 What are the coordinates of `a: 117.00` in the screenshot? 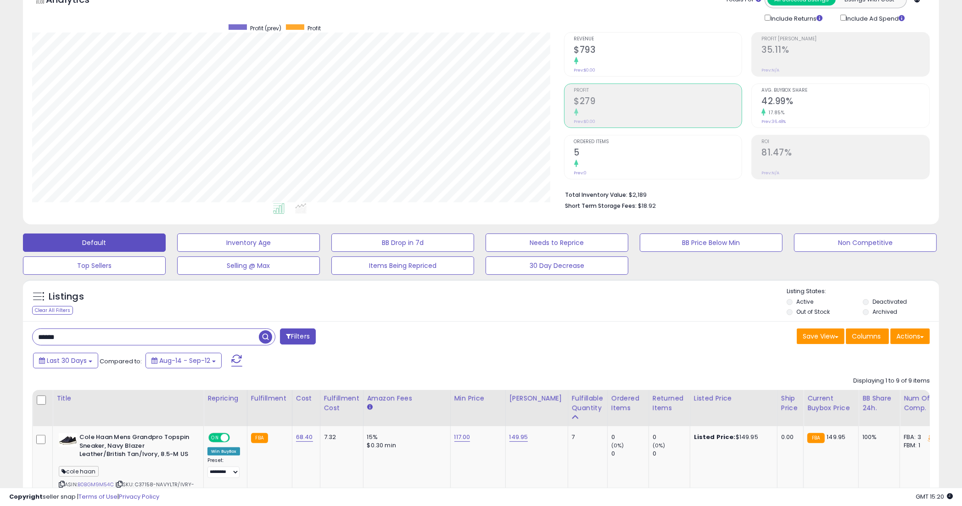 It's located at (462, 438).